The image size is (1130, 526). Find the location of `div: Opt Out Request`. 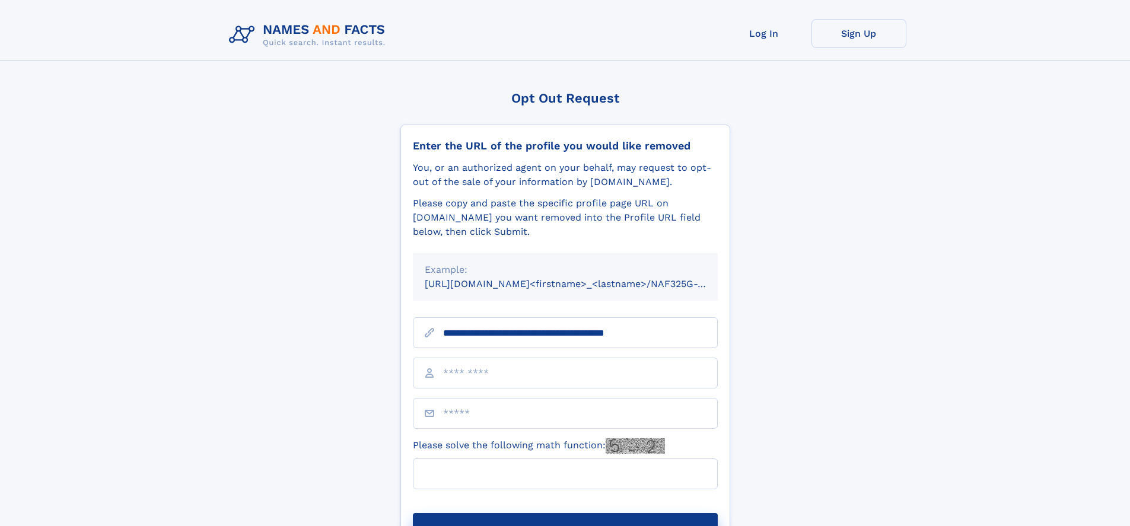

div: Opt Out Request is located at coordinates (565, 98).